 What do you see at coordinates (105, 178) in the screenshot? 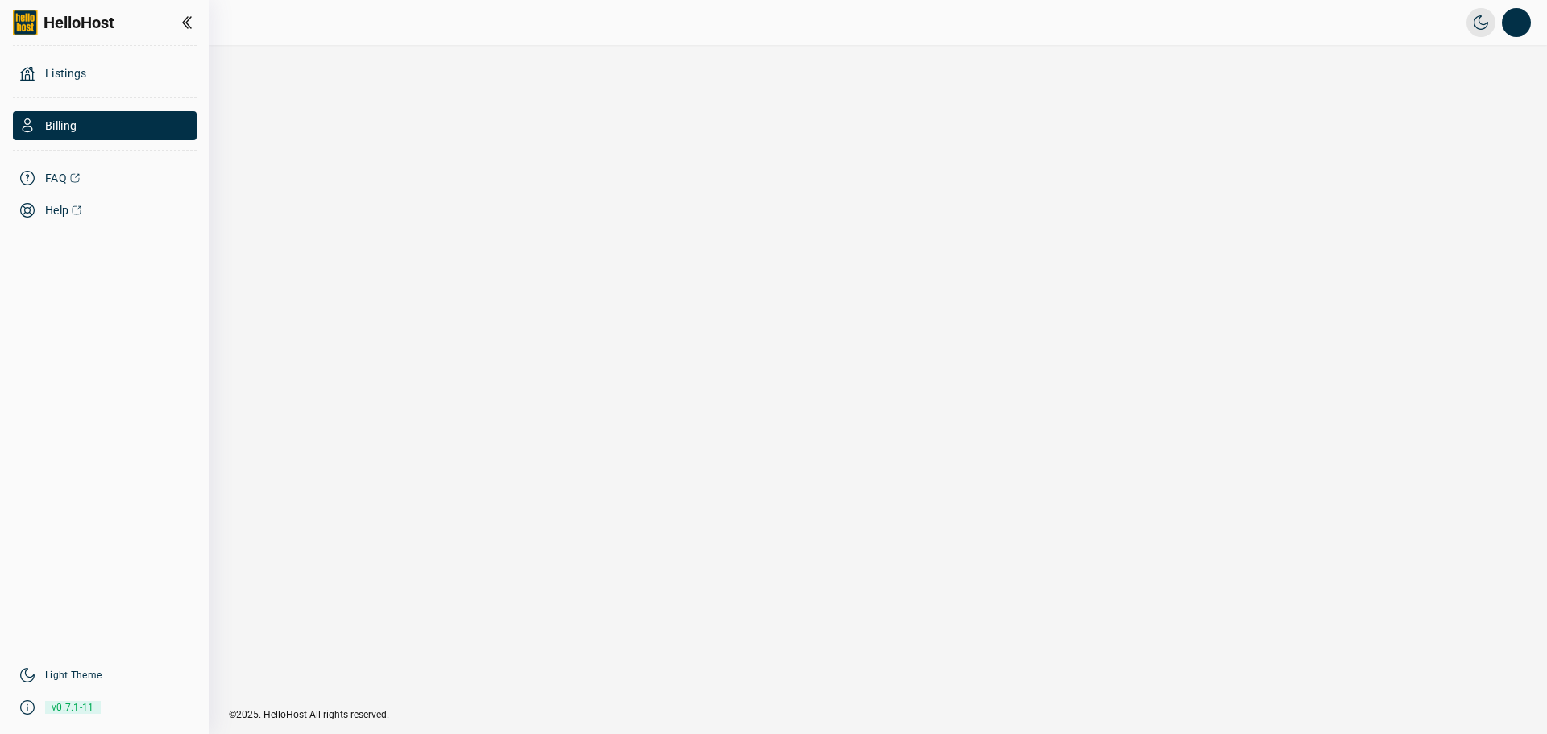
I see `a: FAQ` at bounding box center [105, 178].